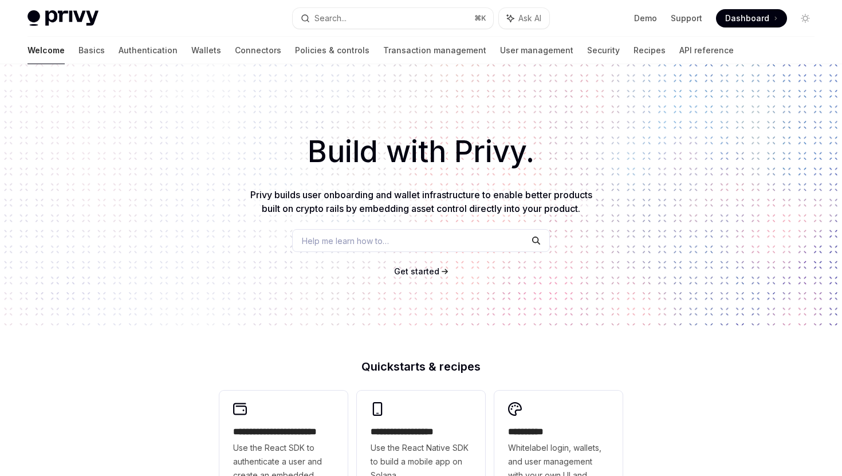 This screenshot has height=476, width=842. What do you see at coordinates (524, 18) in the screenshot?
I see `button: Ask AI` at bounding box center [524, 18].